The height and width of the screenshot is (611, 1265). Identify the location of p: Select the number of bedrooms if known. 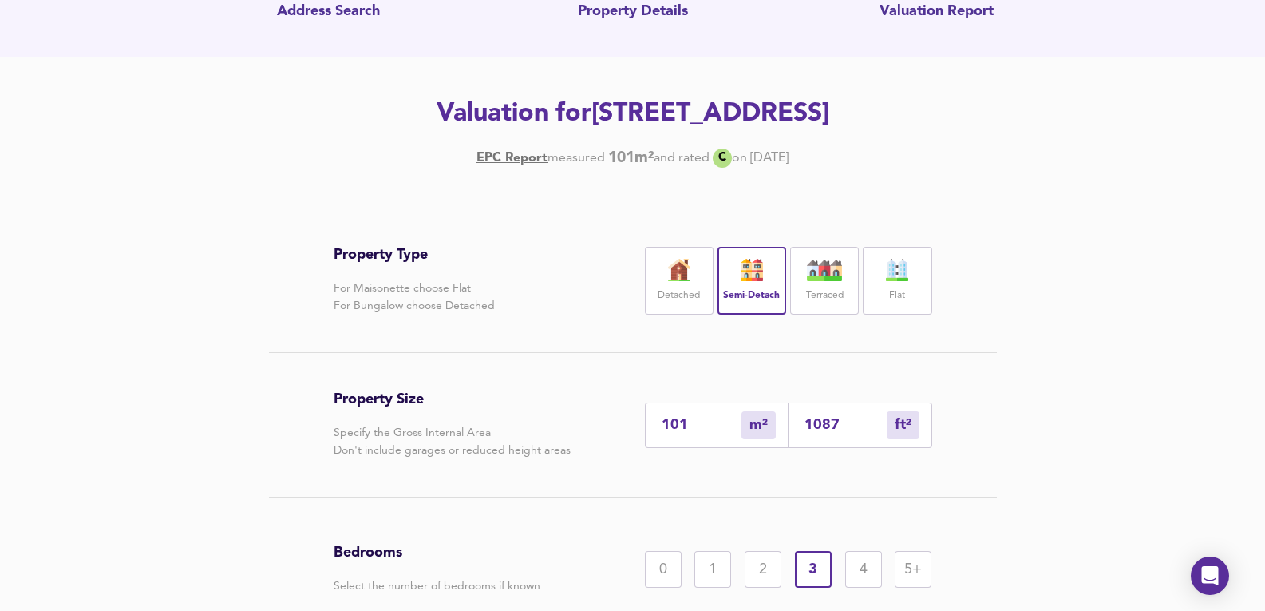
(437, 586).